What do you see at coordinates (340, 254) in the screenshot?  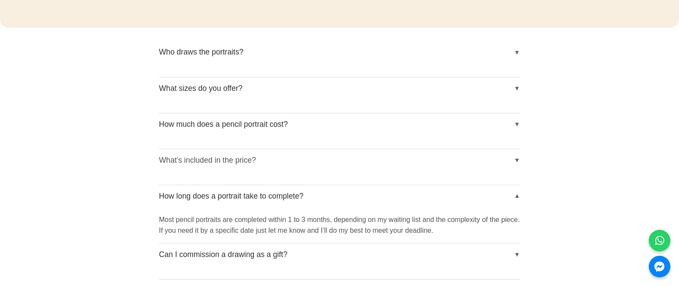 I see `button: Can I commission a drawing as a gift?` at bounding box center [340, 254].